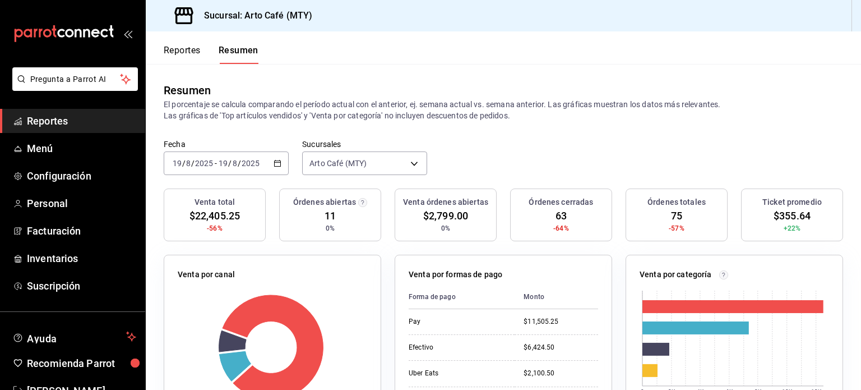 This screenshot has width=861, height=390. What do you see at coordinates (338, 163) in the screenshot?
I see `span: Arto Café (MTY)` at bounding box center [338, 163].